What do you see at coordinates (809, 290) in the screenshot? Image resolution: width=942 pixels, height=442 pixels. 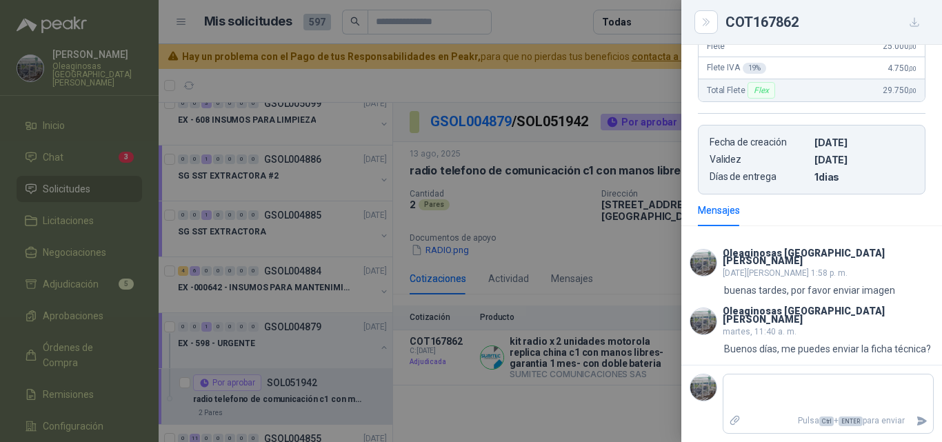 I see `p: buenas tardes, por favor enviar imagen` at bounding box center [809, 290].